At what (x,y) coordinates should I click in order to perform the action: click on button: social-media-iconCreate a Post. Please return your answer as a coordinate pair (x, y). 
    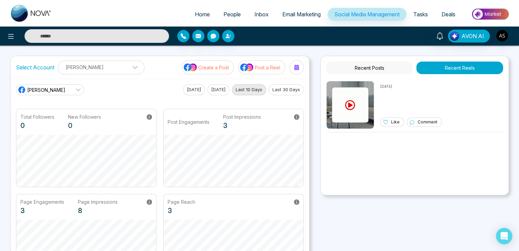
    Looking at the image, I should click on (208, 67).